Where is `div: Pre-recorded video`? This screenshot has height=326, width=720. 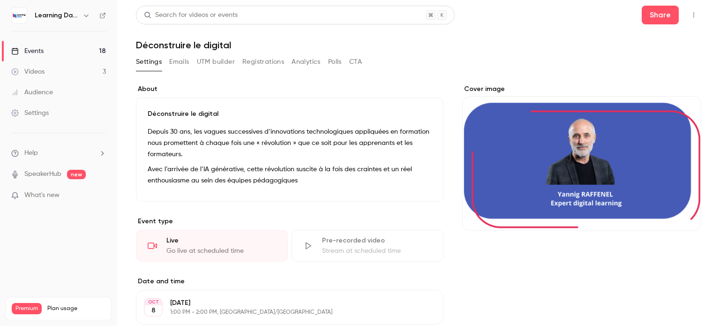
div: Pre-recorded video is located at coordinates (377, 241).